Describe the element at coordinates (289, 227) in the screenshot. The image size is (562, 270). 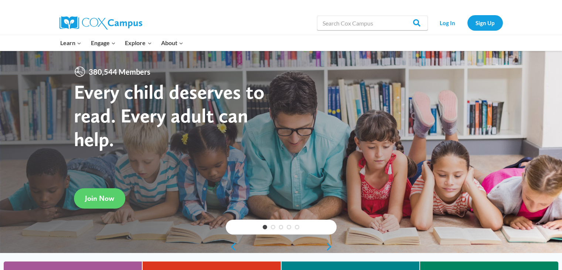
I see `a: 4` at that location.